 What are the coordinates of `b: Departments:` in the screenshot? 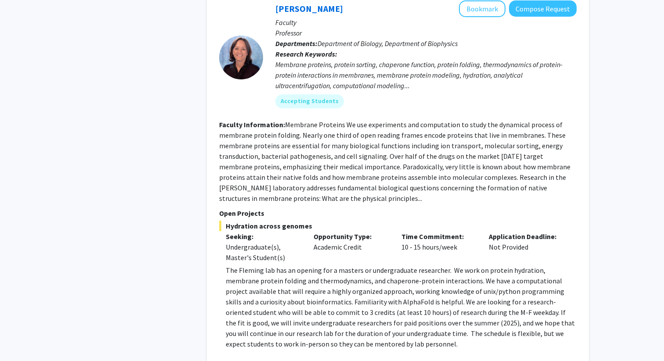 It's located at (296, 43).